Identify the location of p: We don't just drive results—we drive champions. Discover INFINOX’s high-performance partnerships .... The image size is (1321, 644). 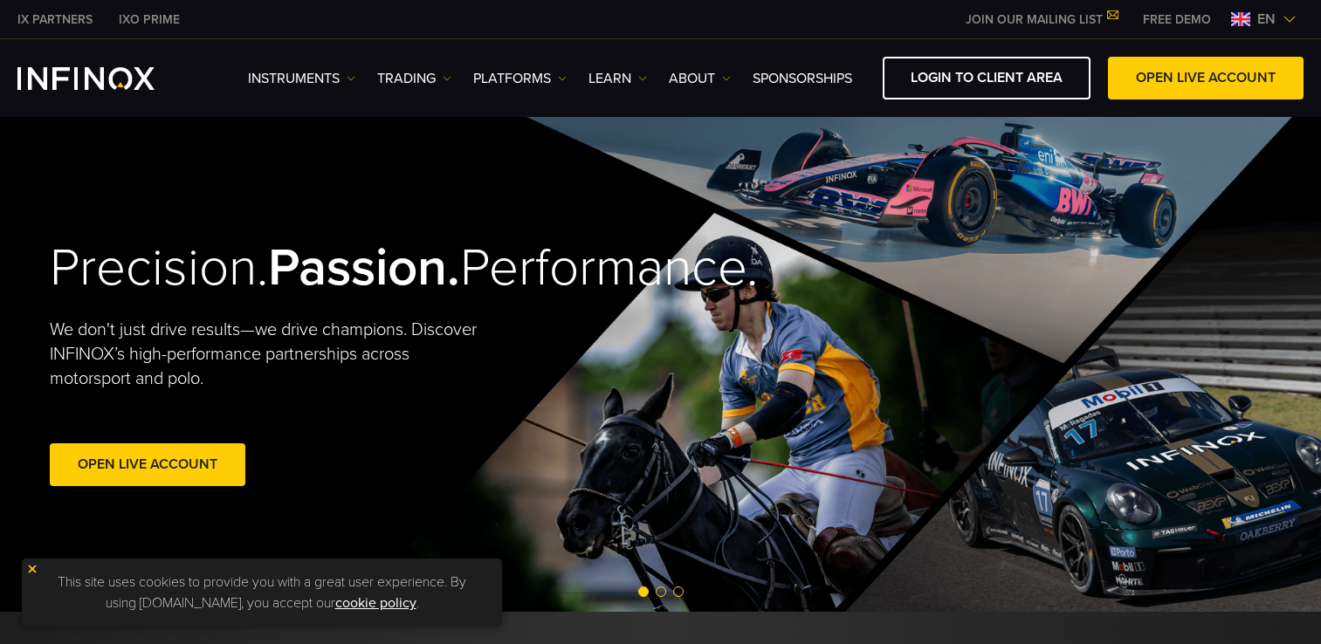
(270, 355).